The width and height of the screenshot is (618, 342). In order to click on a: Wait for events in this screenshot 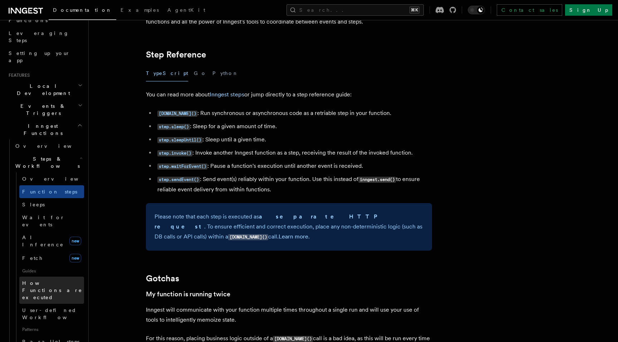, I will do `click(51, 221)`.